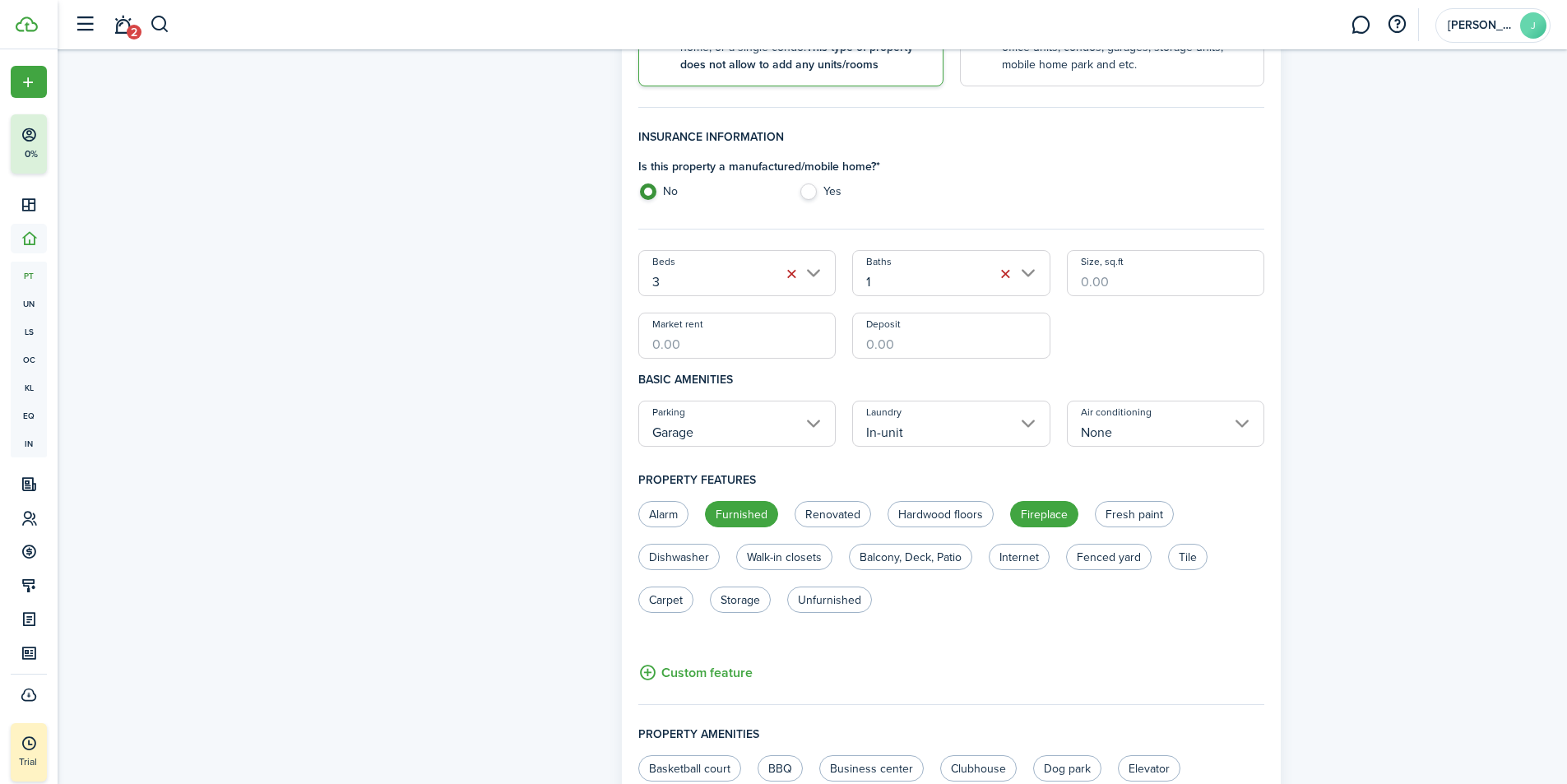 The width and height of the screenshot is (1567, 784). I want to click on h4: Property amenities, so click(952, 740).